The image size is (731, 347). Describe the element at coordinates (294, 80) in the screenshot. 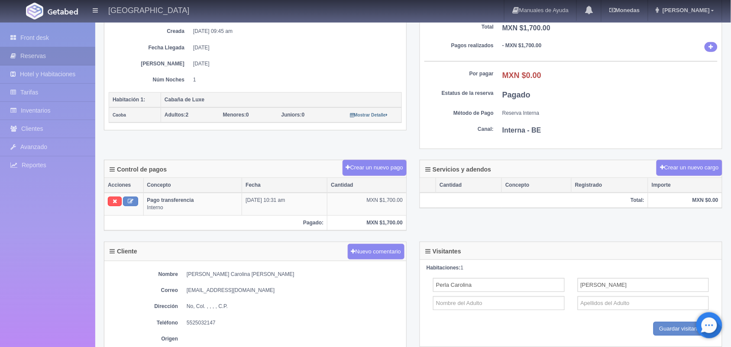

I see `dd: 1` at that location.